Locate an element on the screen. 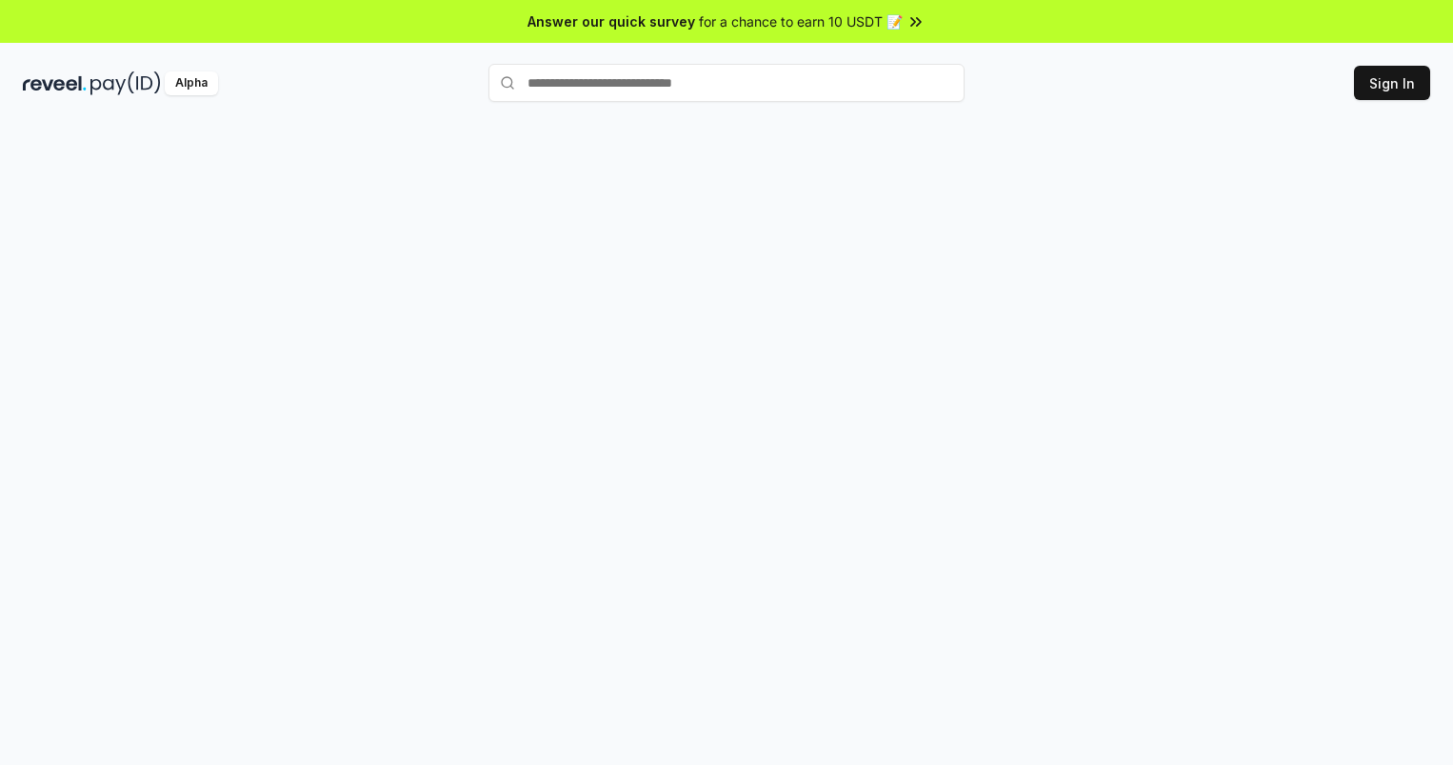  span: Answer our quick survey is located at coordinates (611, 21).